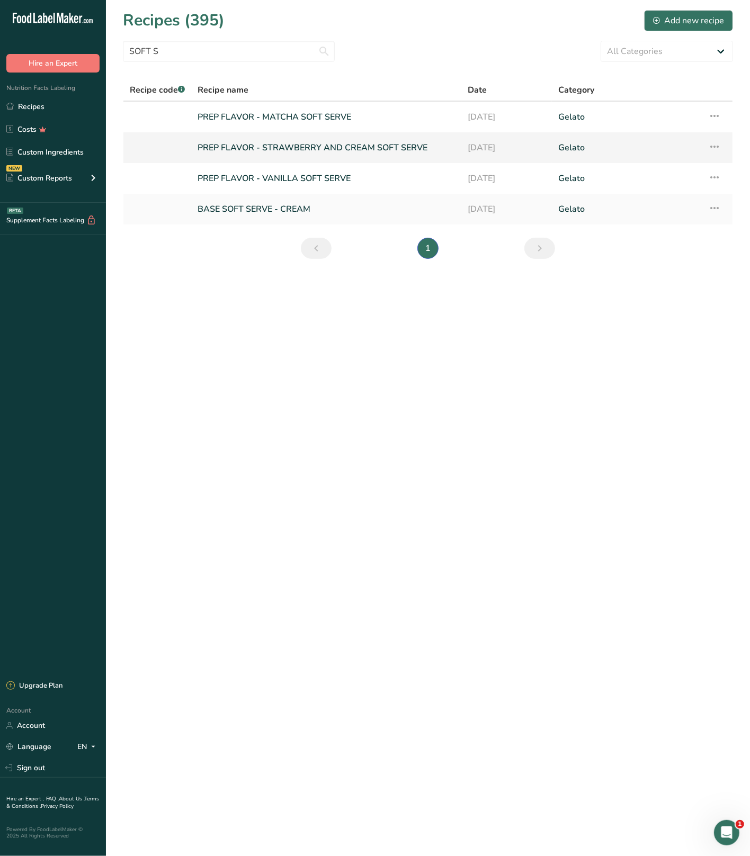 This screenshot has height=856, width=750. Describe the element at coordinates (326, 209) in the screenshot. I see `a: BASE SOFT SERVE - CREAM` at that location.